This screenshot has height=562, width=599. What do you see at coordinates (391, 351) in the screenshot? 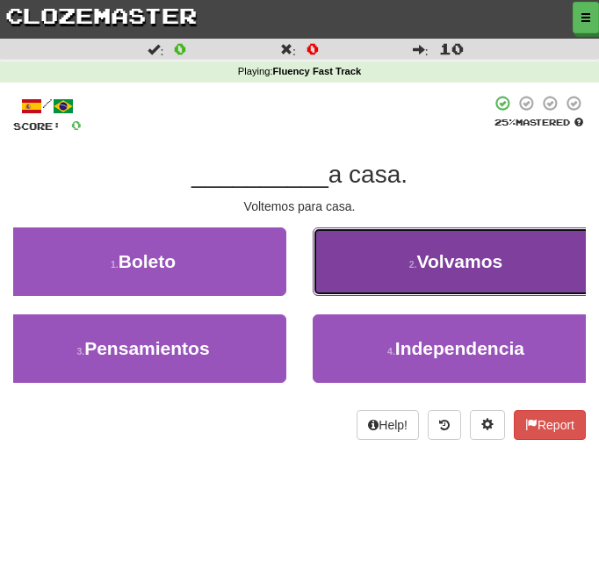
I see `small: 4 .` at bounding box center [391, 351].